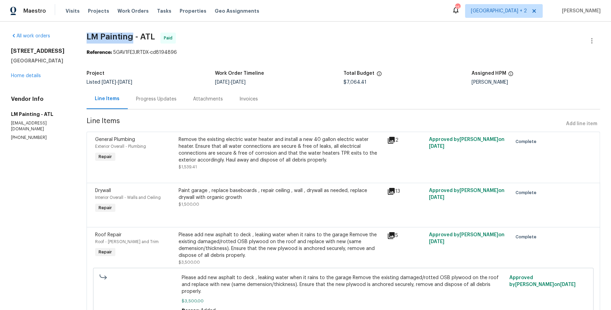 Image resolution: width=611 pixels, height=310 pixels. I want to click on span: $1,539.41, so click(187, 167).